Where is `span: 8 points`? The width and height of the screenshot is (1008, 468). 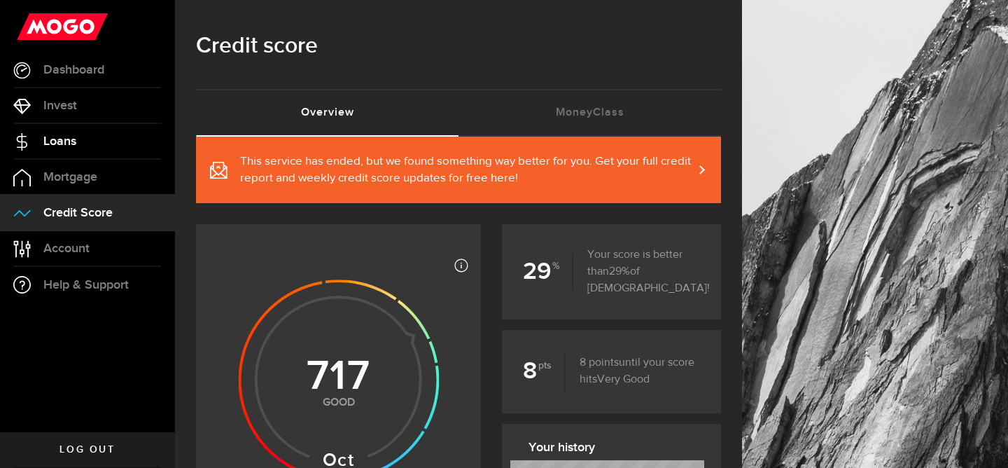 span: 8 points is located at coordinates (599, 363).